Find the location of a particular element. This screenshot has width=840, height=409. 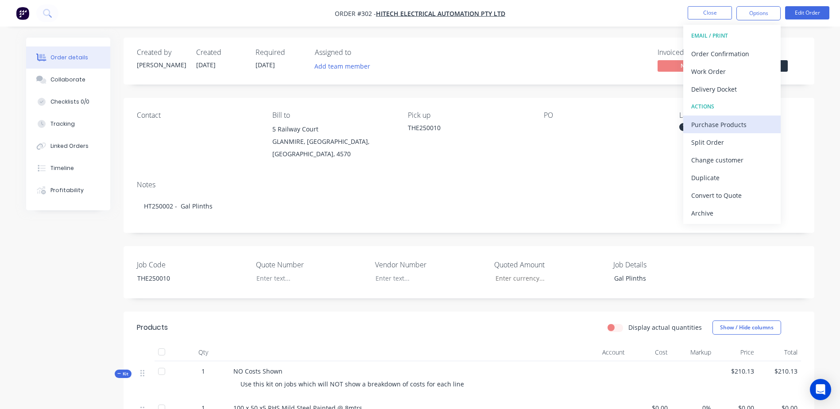

div: Linked Orders is located at coordinates (70, 146).